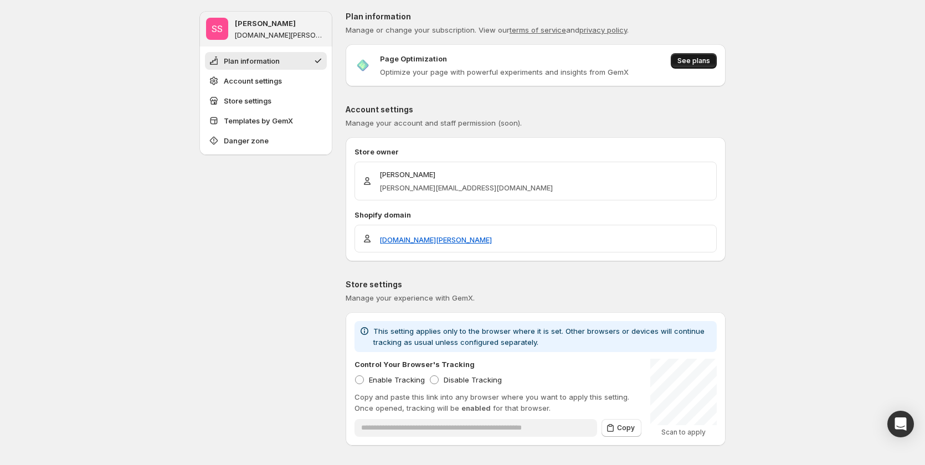 The width and height of the screenshot is (925, 465). What do you see at coordinates (603, 30) in the screenshot?
I see `a: privacy policy` at bounding box center [603, 30].